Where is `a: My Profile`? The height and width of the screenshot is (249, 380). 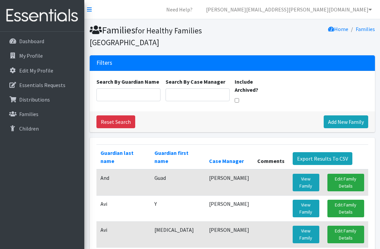 a: My Profile is located at coordinates (42, 56).